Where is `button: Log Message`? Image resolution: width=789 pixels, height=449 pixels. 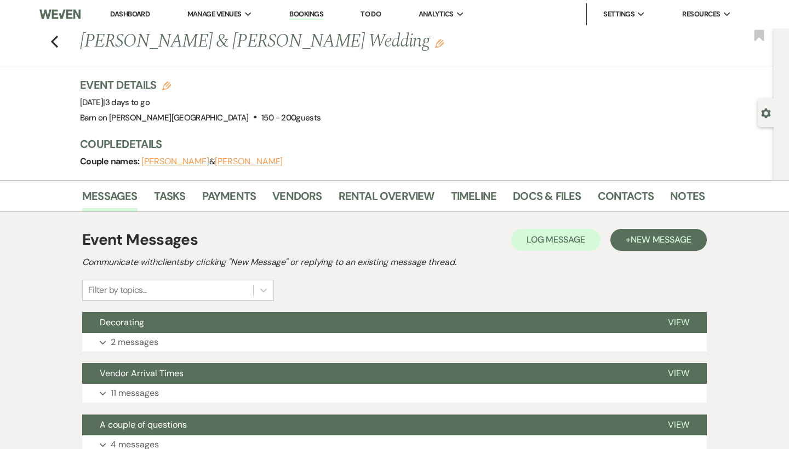 button: Log Message is located at coordinates (555, 240).